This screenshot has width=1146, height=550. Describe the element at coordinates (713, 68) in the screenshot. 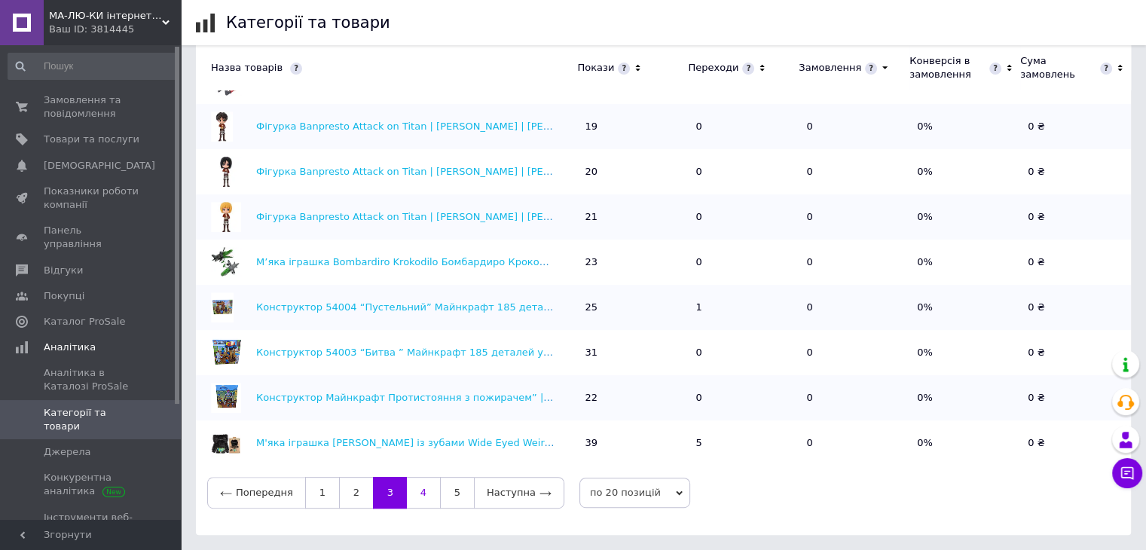

I see `div: Переходи` at that location.